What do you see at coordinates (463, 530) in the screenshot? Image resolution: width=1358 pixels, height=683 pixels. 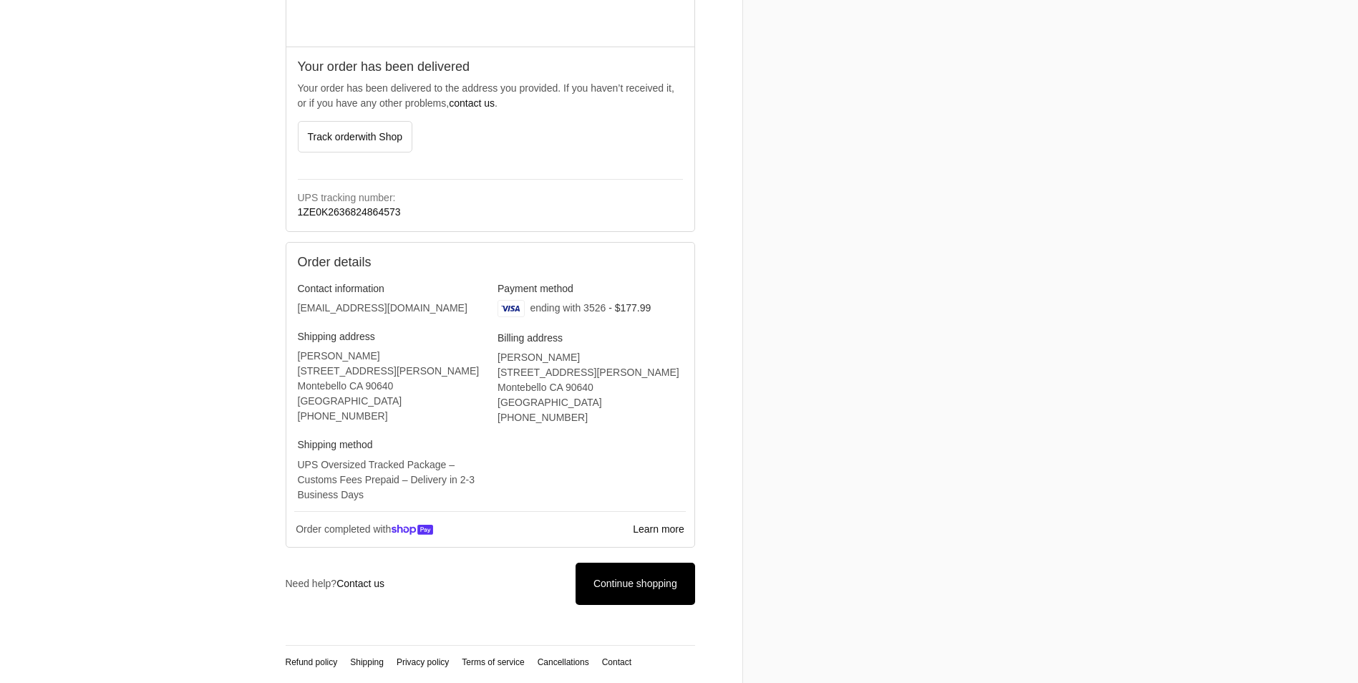 I see `p: Order completed with` at bounding box center [463, 530].